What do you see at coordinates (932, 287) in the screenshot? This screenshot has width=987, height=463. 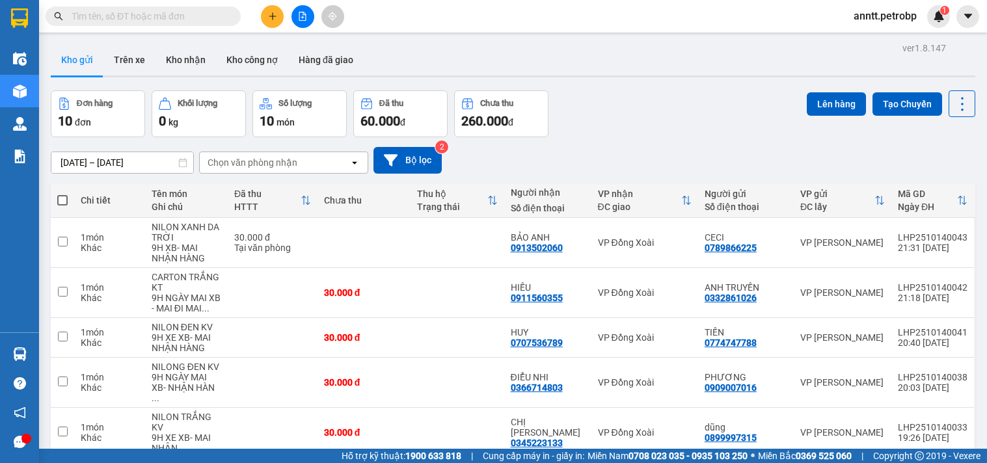 I see `div: LHP2510140042` at bounding box center [932, 287].